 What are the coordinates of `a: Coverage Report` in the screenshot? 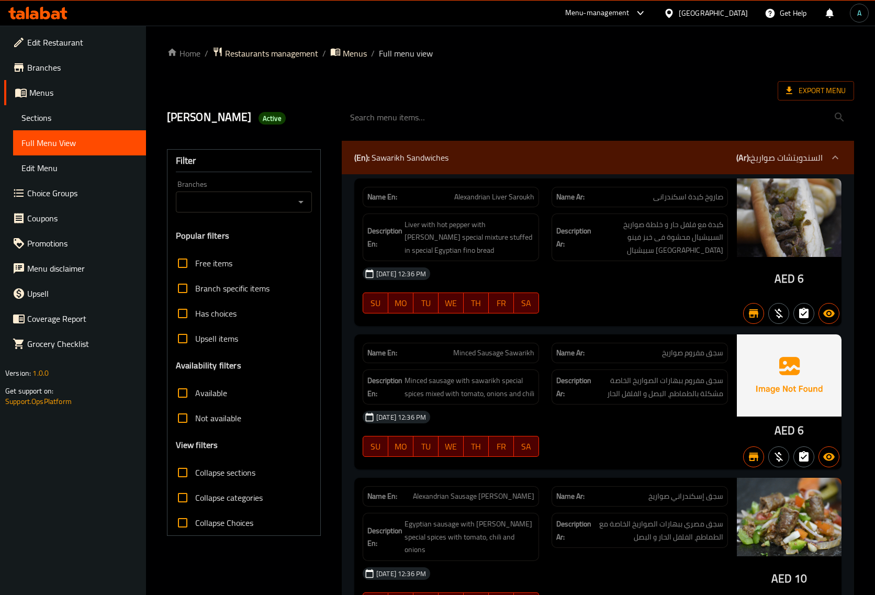 It's located at (75, 319).